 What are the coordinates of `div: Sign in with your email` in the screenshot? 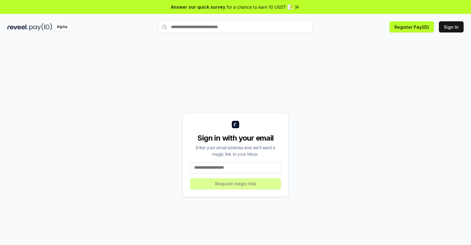 It's located at (236, 138).